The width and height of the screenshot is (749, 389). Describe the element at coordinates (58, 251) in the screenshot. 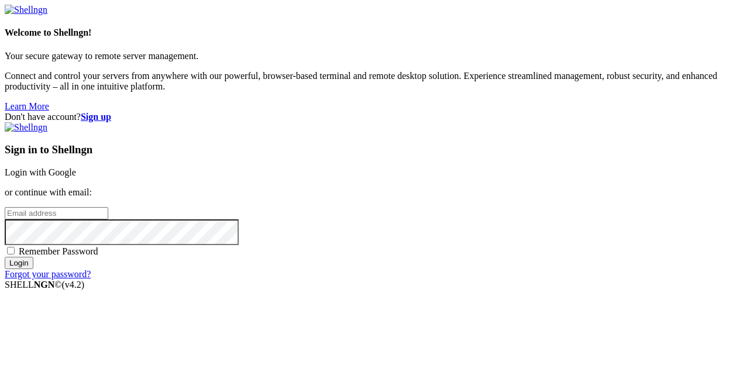

I see `span: Remember Password` at that location.